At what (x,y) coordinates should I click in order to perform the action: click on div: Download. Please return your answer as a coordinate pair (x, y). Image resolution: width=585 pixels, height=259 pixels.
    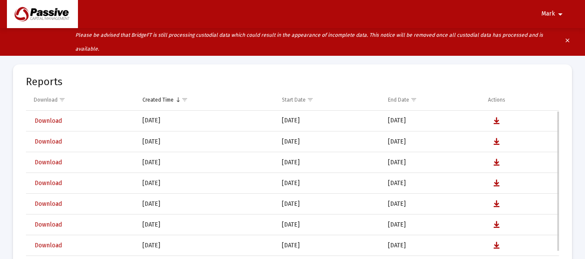
    Looking at the image, I should click on (45, 100).